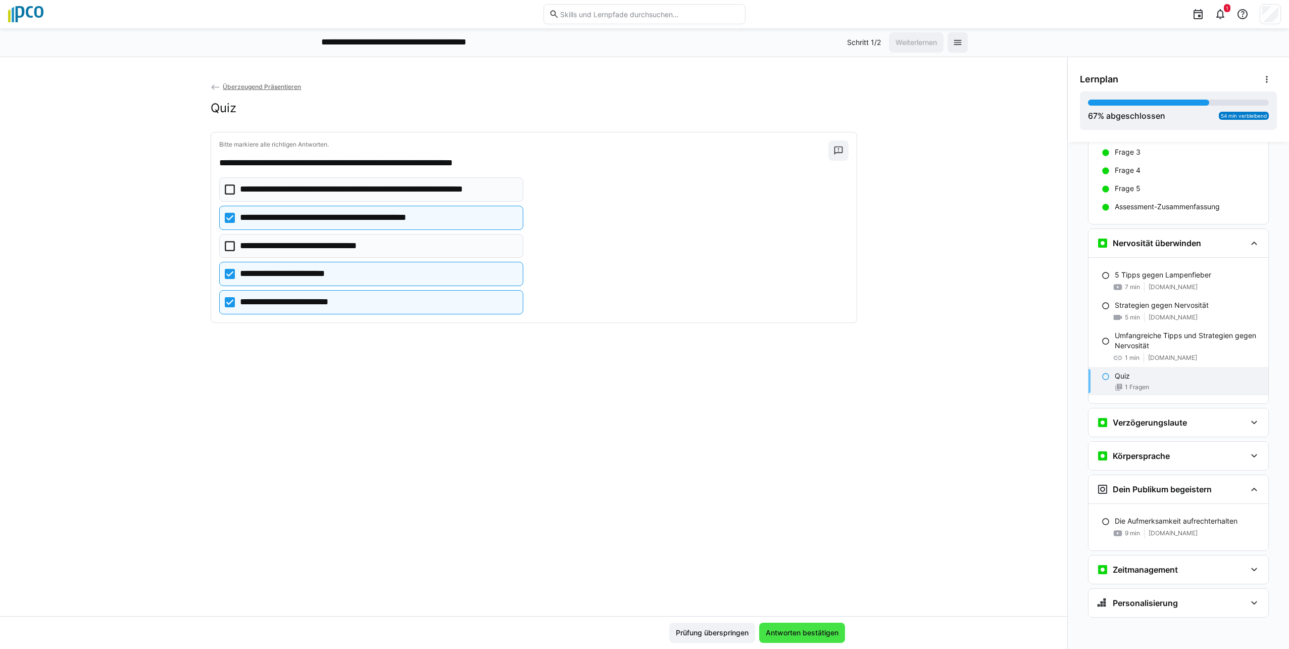 This screenshot has height=649, width=1289. I want to click on h3: Nervosität überwinden, so click(1157, 243).